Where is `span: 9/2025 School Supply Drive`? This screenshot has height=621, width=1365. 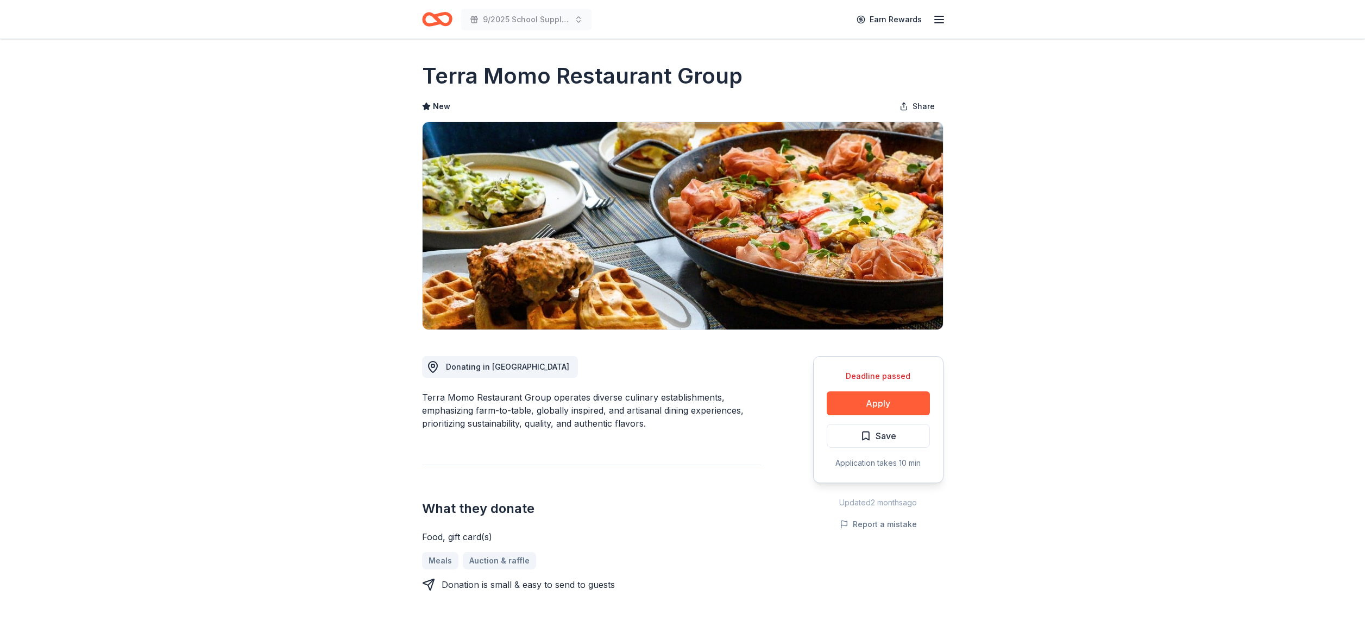
span: 9/2025 School Supply Drive is located at coordinates (526, 20).